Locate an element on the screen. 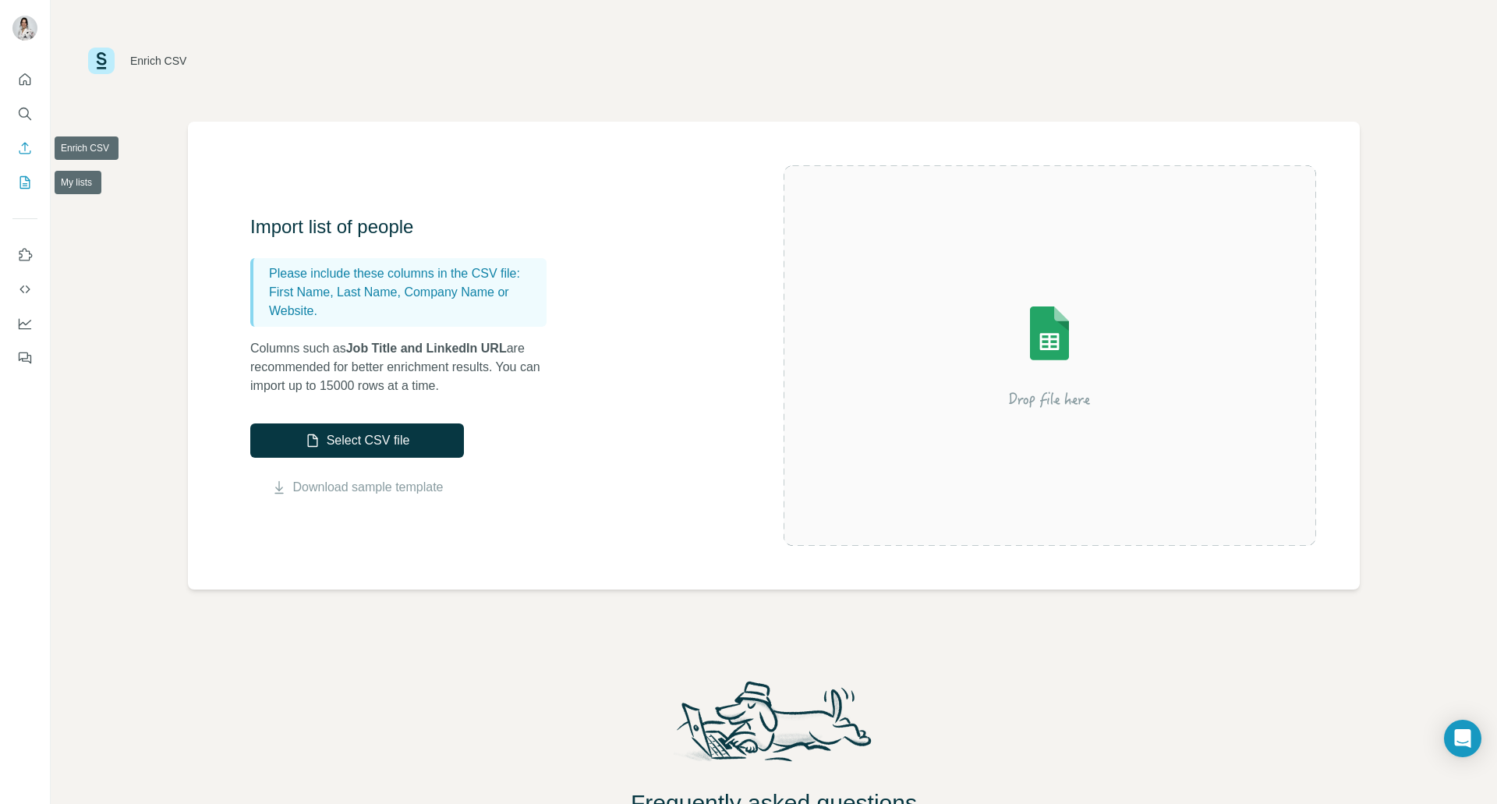 The height and width of the screenshot is (804, 1497). button: My lists is located at coordinates (25, 182).